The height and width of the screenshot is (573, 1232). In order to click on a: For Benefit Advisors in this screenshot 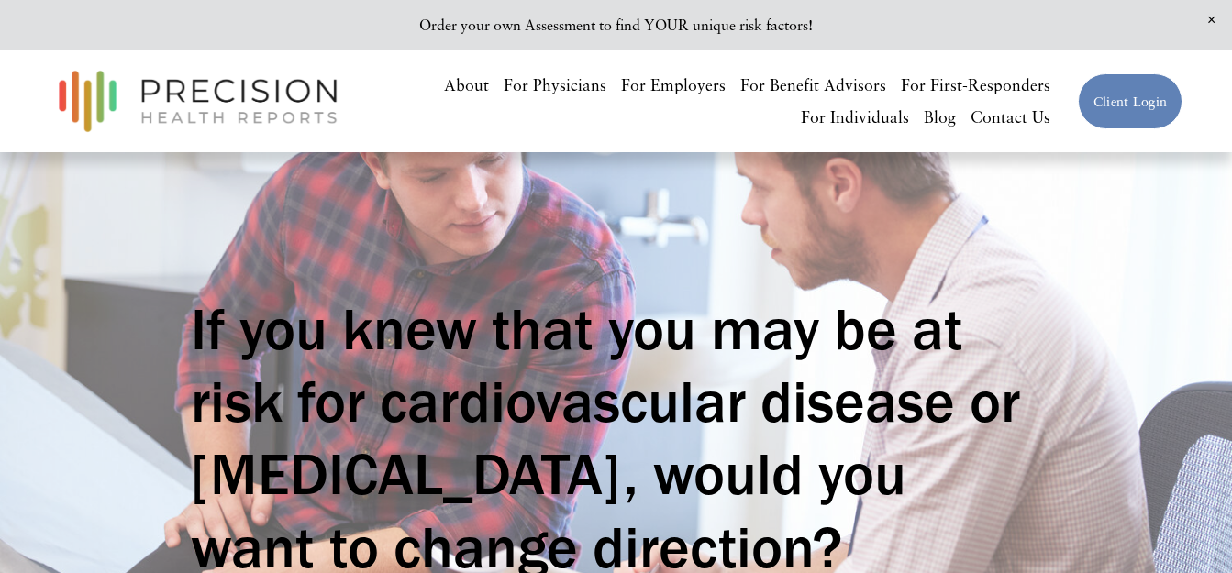, I will do `click(813, 84)`.